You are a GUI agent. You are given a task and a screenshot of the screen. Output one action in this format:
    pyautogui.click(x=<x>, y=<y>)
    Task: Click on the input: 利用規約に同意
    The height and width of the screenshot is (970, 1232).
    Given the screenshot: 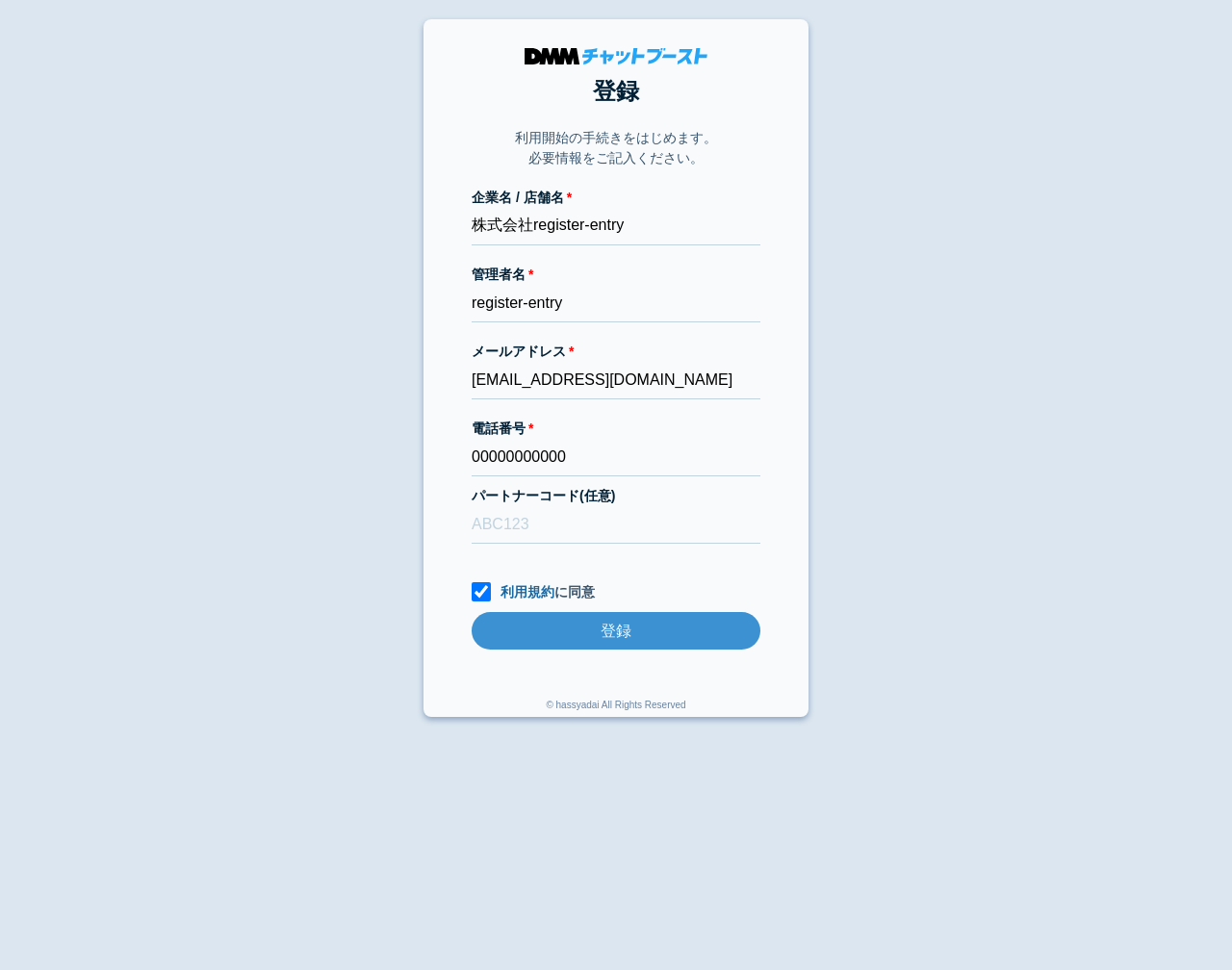 What is the action you would take?
    pyautogui.click(x=481, y=591)
    